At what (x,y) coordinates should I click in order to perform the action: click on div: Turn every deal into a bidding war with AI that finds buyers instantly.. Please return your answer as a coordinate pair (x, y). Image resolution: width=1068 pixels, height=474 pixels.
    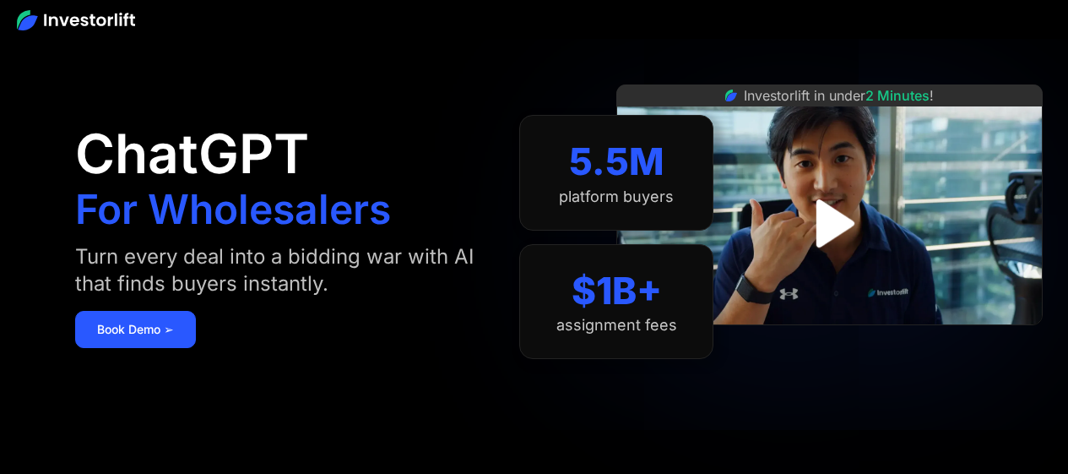
    Looking at the image, I should click on (280, 270).